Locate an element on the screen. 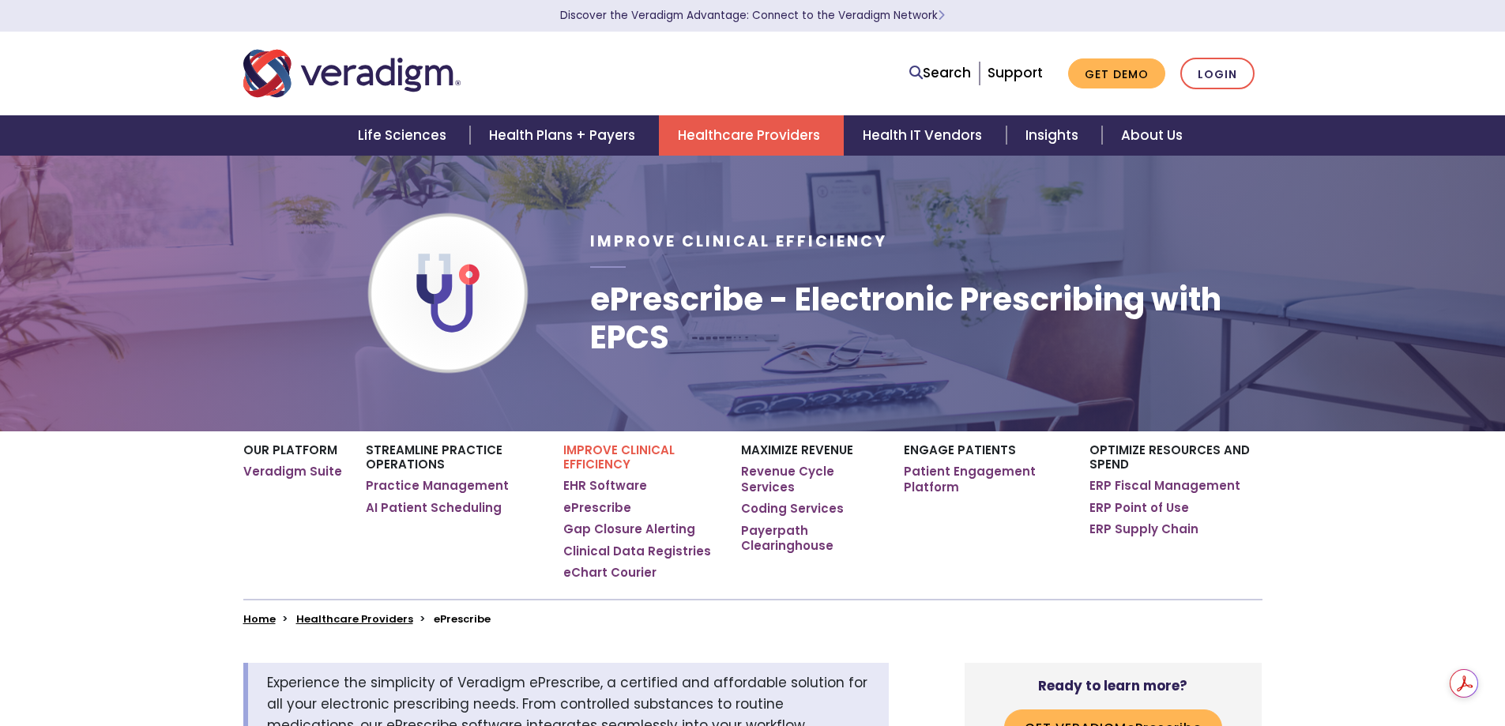 The height and width of the screenshot is (726, 1505). a: Get Demo is located at coordinates (1116, 73).